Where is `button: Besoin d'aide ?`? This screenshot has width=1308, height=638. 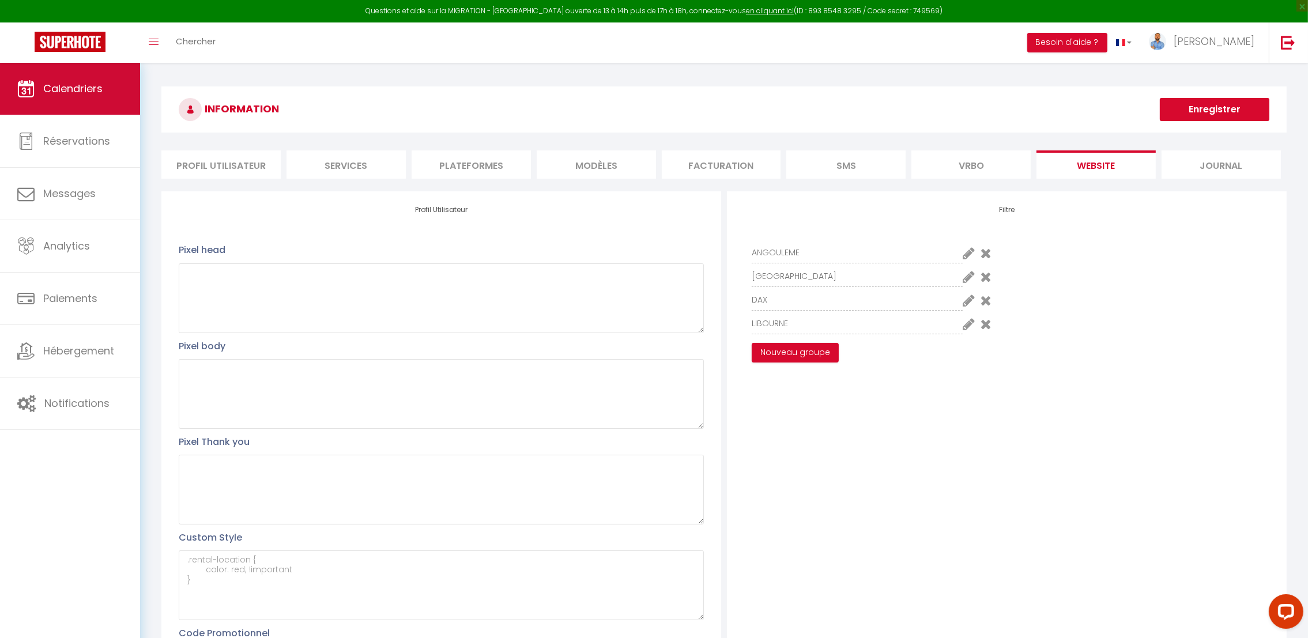
button: Besoin d'aide ? is located at coordinates (1067, 43).